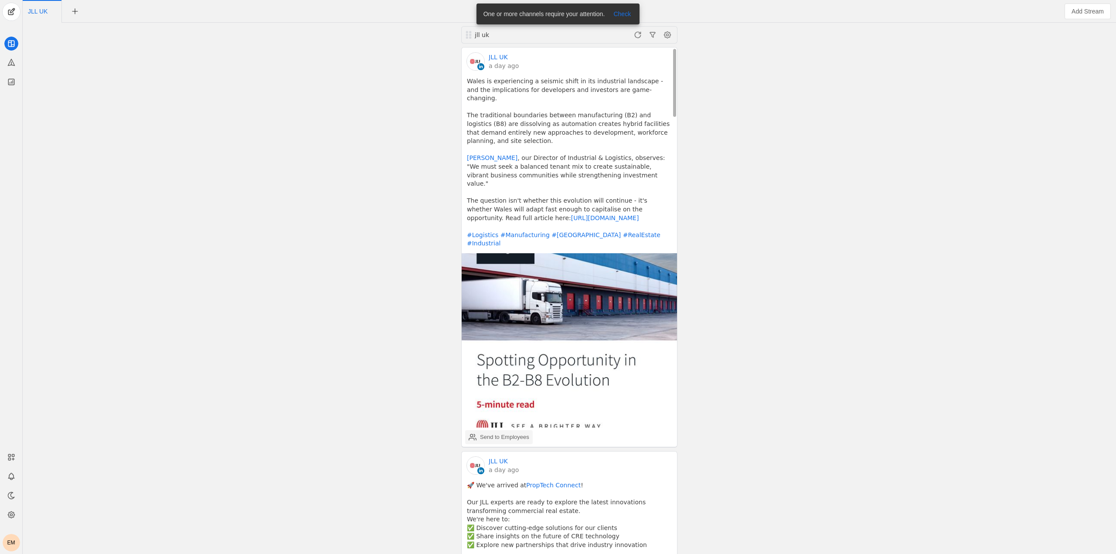 The height and width of the screenshot is (554, 1116). I want to click on div: One or more channels require your attention., so click(542, 14).